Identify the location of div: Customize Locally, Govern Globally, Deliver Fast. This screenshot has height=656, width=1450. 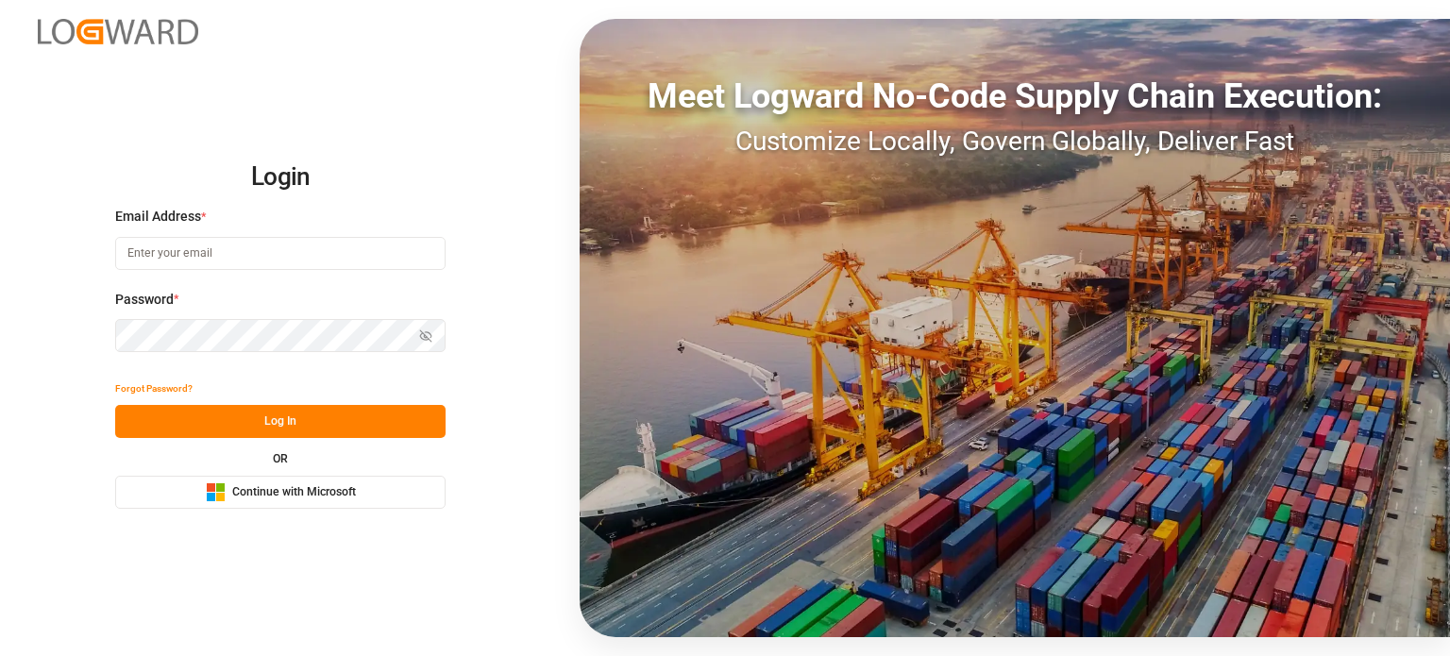
(1015, 142).